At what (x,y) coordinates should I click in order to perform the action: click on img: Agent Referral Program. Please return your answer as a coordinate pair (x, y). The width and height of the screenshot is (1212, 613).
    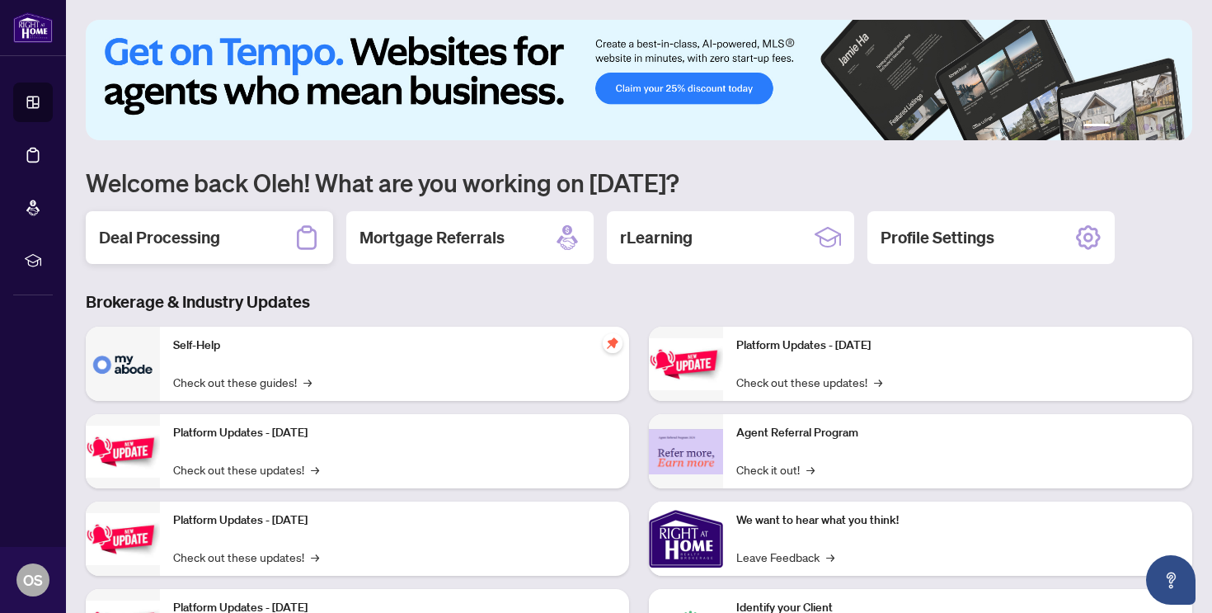
    Looking at the image, I should click on (686, 451).